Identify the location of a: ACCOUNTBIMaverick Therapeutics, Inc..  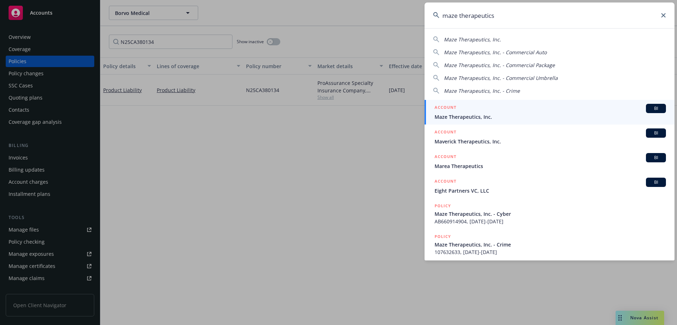
(550, 137).